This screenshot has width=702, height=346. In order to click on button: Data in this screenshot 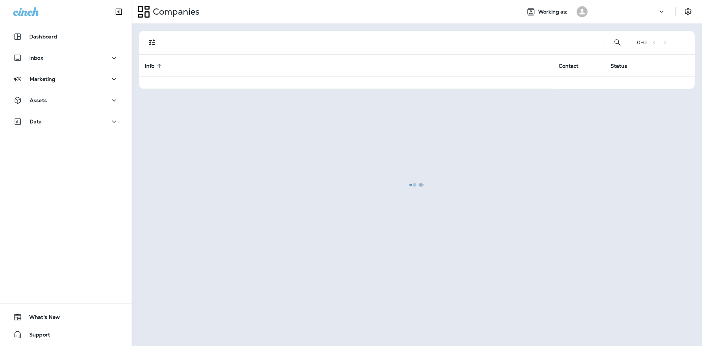, I will do `click(66, 121)`.